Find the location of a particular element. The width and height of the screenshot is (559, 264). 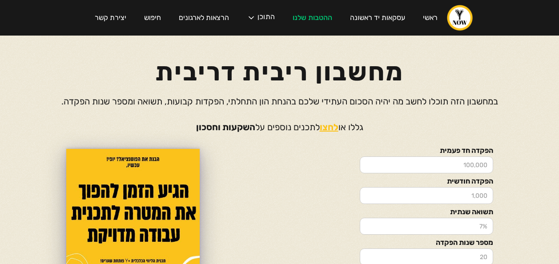

input: 7% is located at coordinates (426, 226).